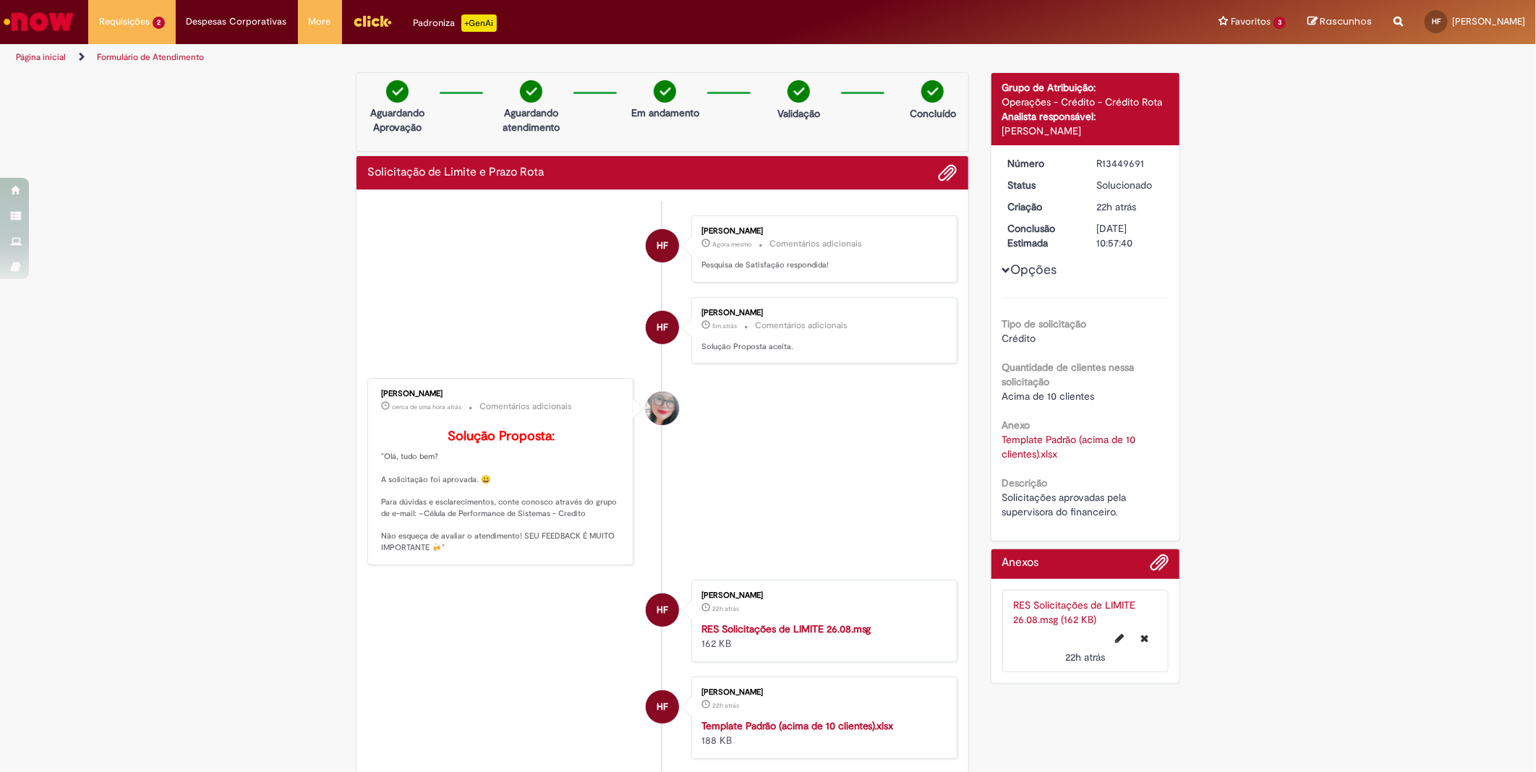 This screenshot has height=772, width=1536. I want to click on img: ServiceNow, so click(38, 22).